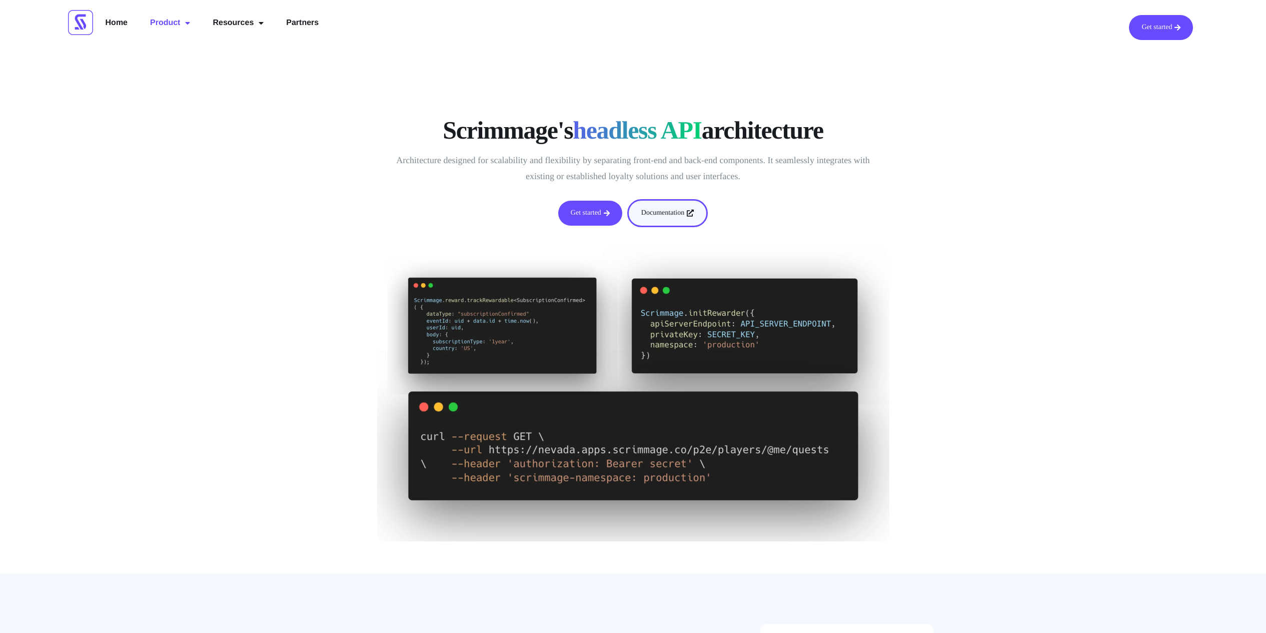 The height and width of the screenshot is (633, 1266). Describe the element at coordinates (81, 23) in the screenshot. I see `img: Scrimmage Square Icon Logo` at that location.